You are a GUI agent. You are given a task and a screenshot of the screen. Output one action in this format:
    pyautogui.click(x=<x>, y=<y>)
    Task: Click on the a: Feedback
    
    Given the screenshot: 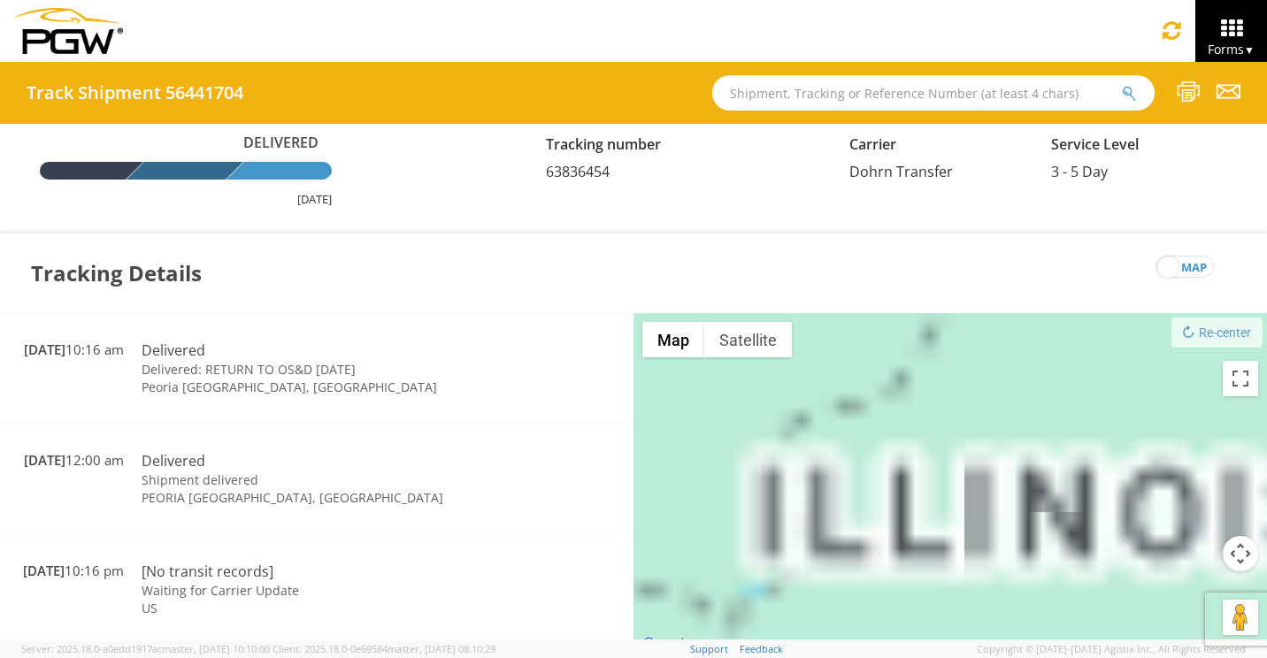 What is the action you would take?
    pyautogui.click(x=761, y=649)
    